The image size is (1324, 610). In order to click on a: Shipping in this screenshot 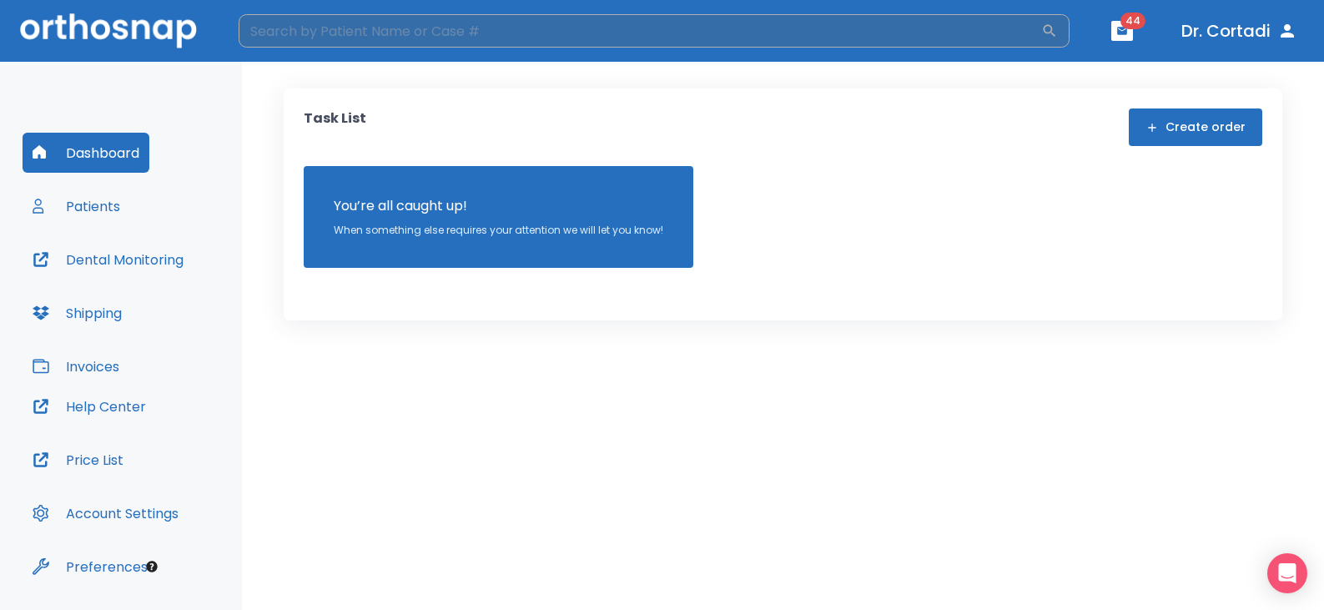, I will do `click(77, 313)`.